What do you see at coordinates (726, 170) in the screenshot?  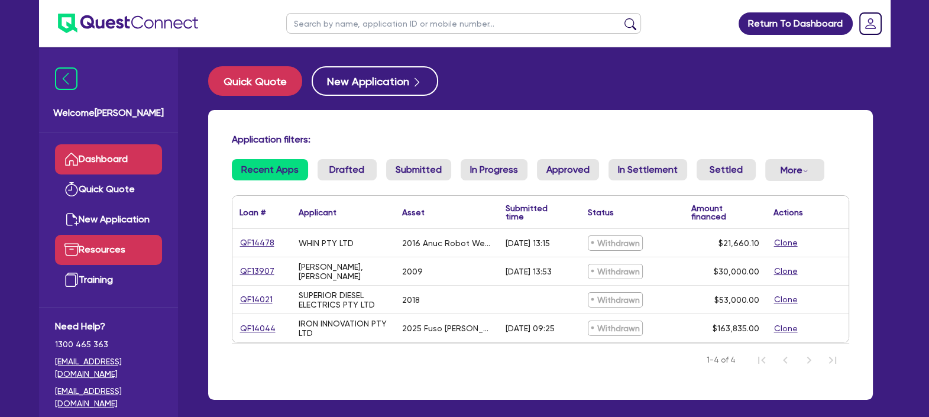 I see `a: Settled` at bounding box center [726, 170].